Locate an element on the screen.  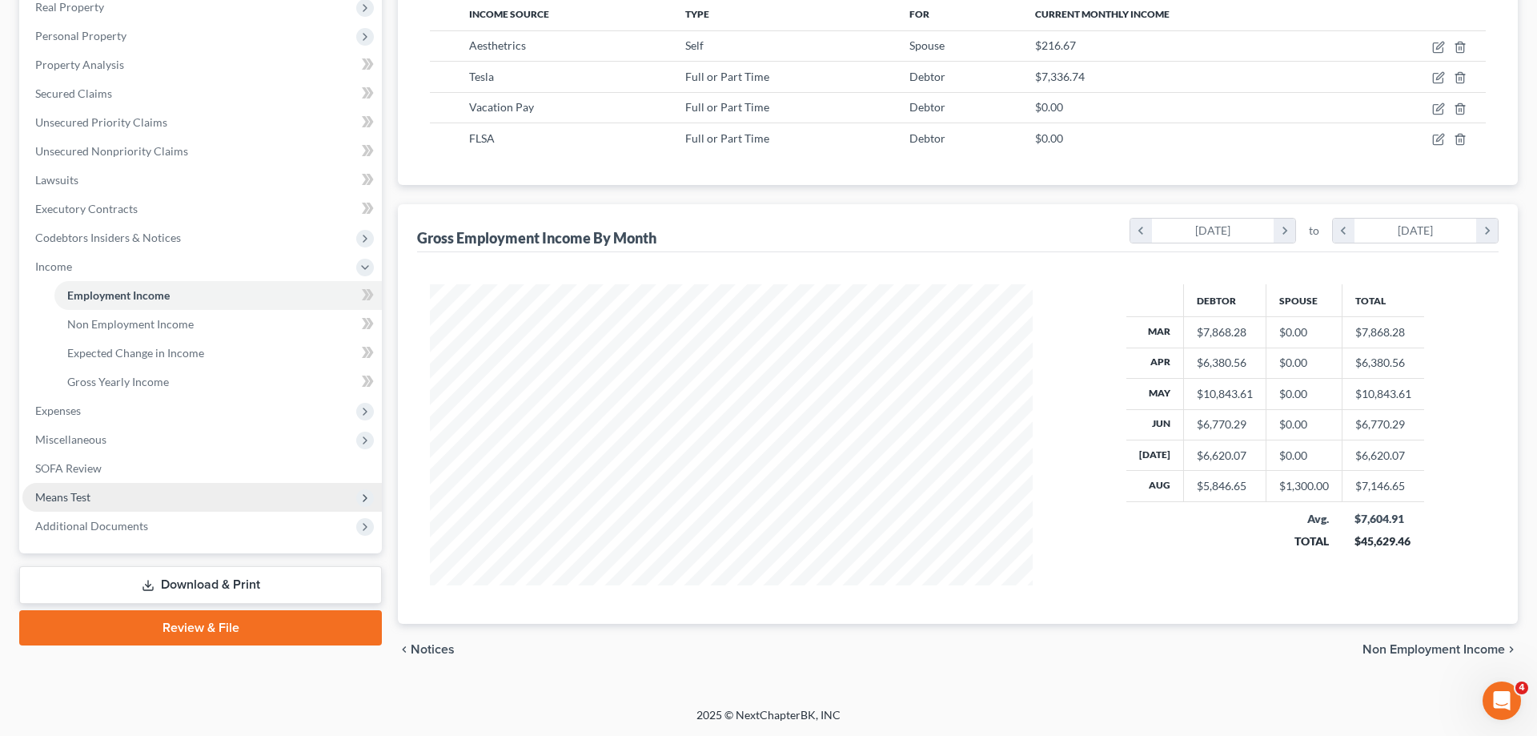
span: Expected Change in Income is located at coordinates (135, 352).